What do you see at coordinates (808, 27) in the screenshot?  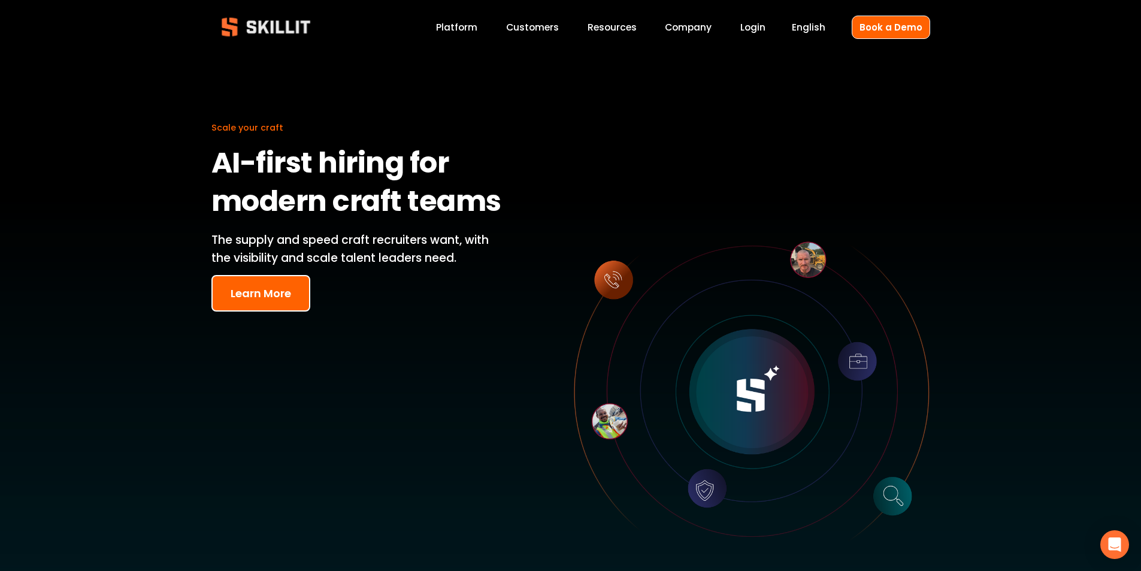 I see `div: language picker` at bounding box center [808, 27].